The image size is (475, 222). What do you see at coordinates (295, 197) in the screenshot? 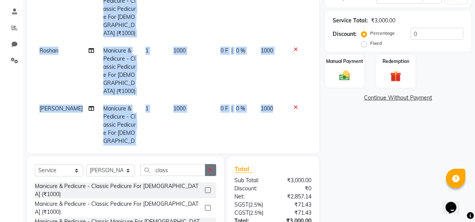
I see `div: ₹2,857.14` at bounding box center [295, 197].